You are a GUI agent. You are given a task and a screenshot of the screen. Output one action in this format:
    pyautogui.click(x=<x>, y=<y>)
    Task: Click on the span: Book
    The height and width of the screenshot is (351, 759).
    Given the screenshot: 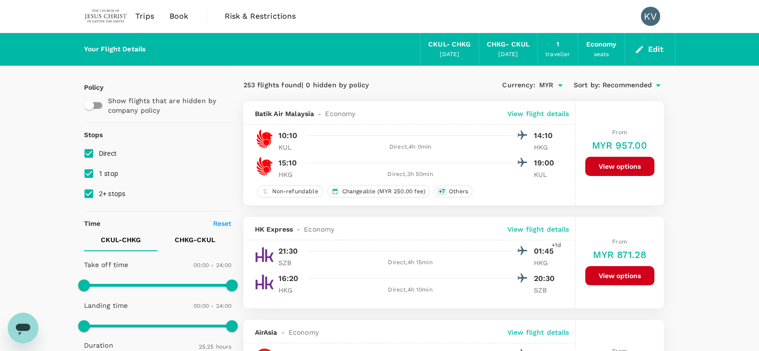 What is the action you would take?
    pyautogui.click(x=179, y=16)
    